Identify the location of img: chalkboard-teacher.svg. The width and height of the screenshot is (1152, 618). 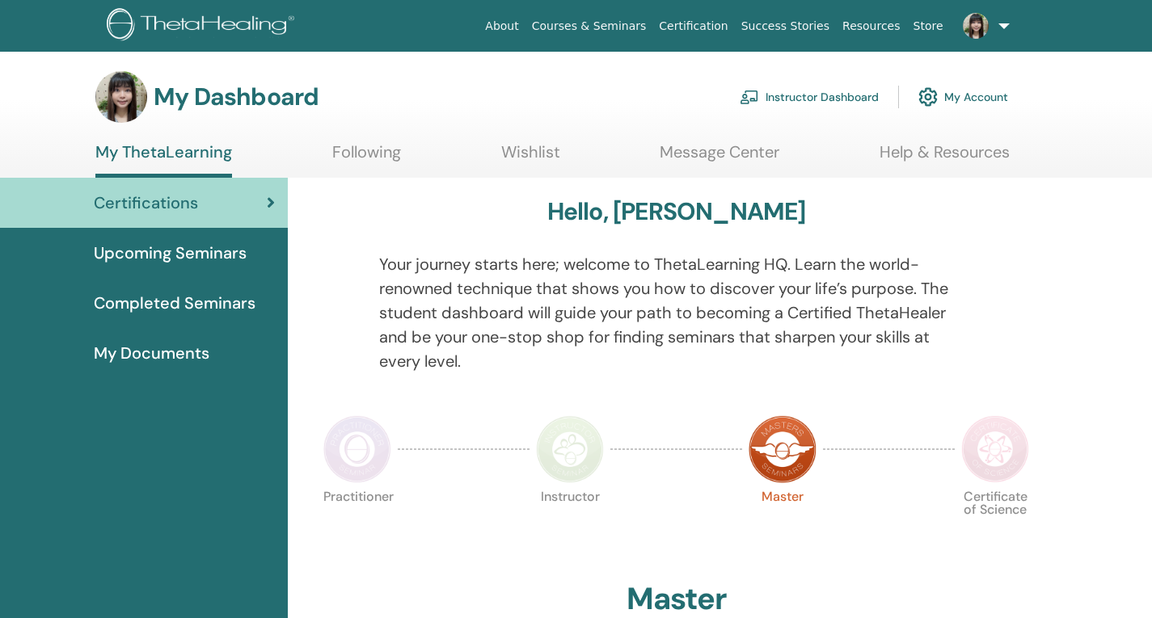
(749, 97).